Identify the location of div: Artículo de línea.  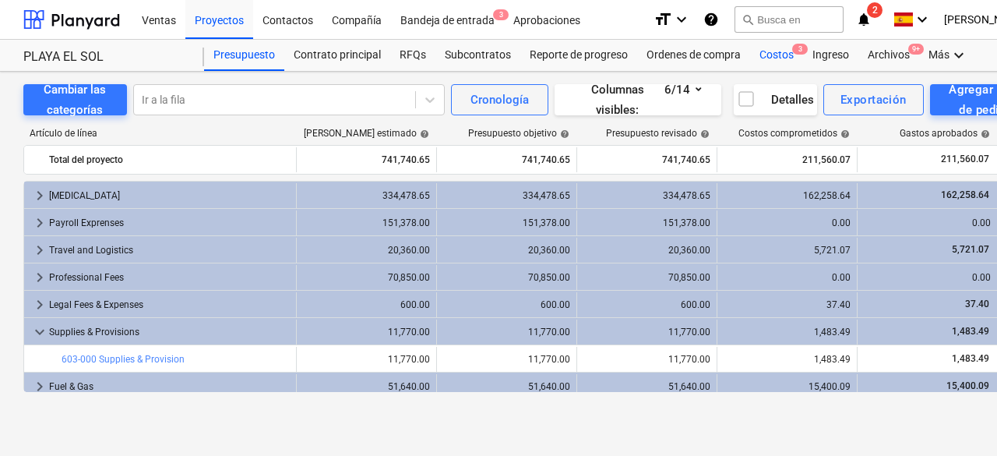
(160, 133).